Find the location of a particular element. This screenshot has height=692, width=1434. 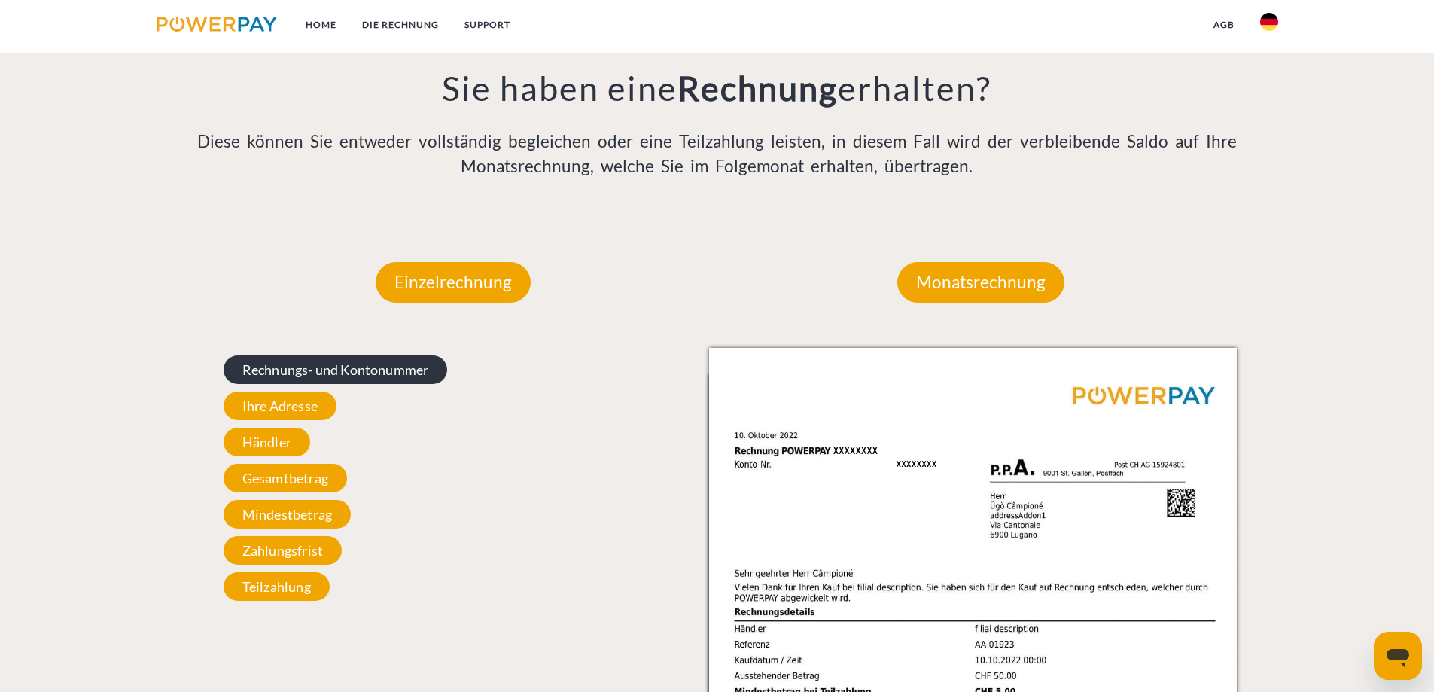

img: logo-powerpay.svg is located at coordinates (217, 24).